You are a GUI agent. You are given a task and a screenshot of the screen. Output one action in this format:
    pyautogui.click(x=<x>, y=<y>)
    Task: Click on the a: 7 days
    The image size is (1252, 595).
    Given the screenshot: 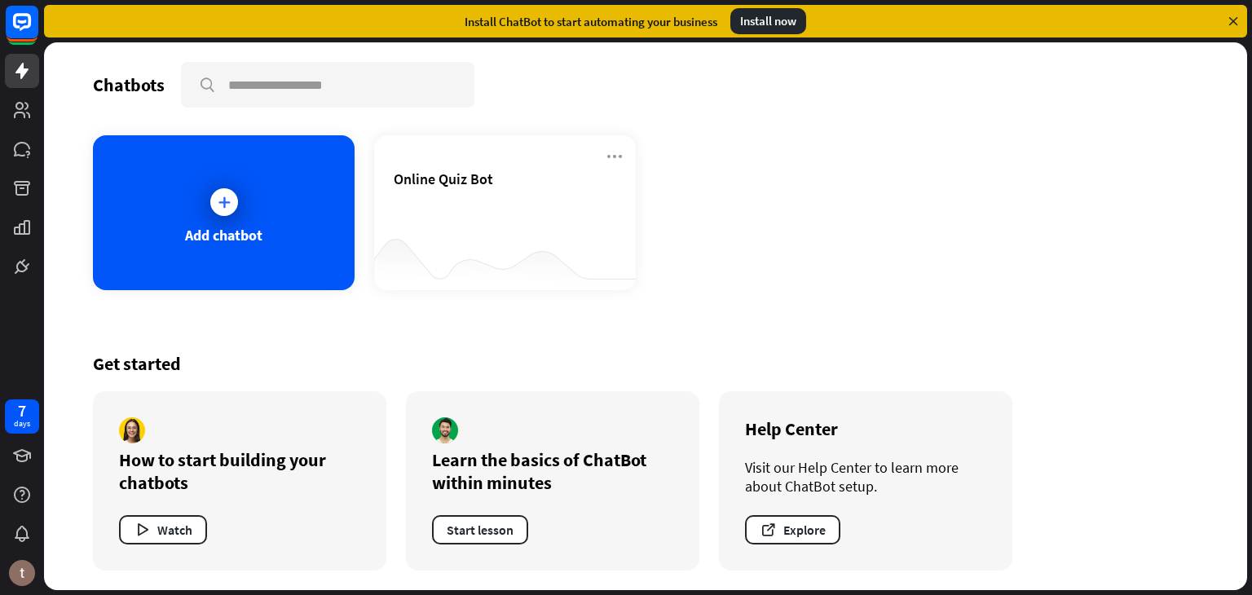 What is the action you would take?
    pyautogui.click(x=22, y=416)
    